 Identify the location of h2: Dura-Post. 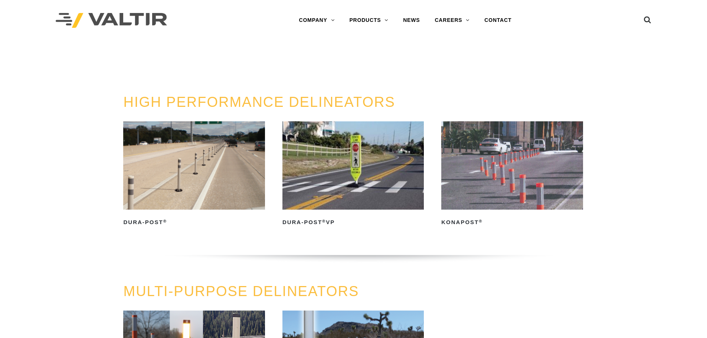
(194, 222).